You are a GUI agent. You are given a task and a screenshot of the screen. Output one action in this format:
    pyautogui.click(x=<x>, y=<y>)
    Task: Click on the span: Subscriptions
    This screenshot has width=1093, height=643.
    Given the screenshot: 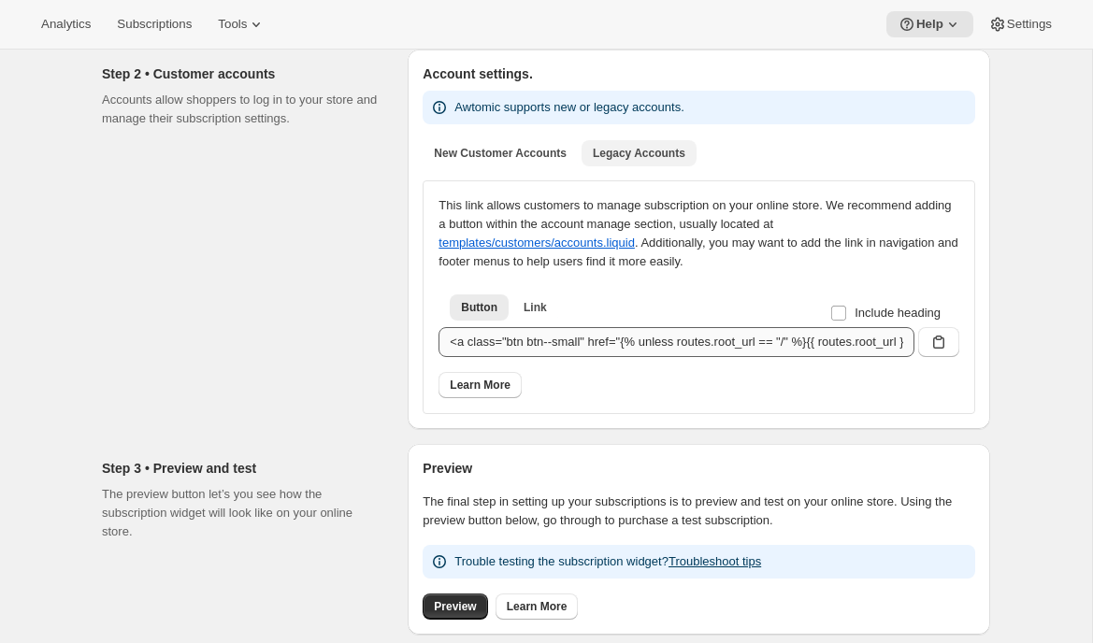 What is the action you would take?
    pyautogui.click(x=154, y=24)
    